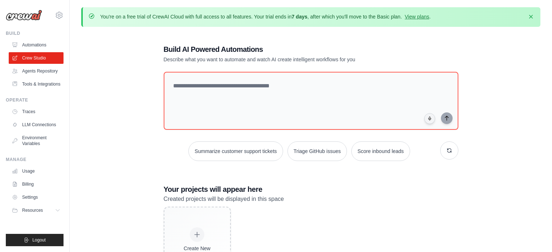 The width and height of the screenshot is (552, 252). What do you see at coordinates (36, 211) in the screenshot?
I see `button: Resources` at bounding box center [36, 211].